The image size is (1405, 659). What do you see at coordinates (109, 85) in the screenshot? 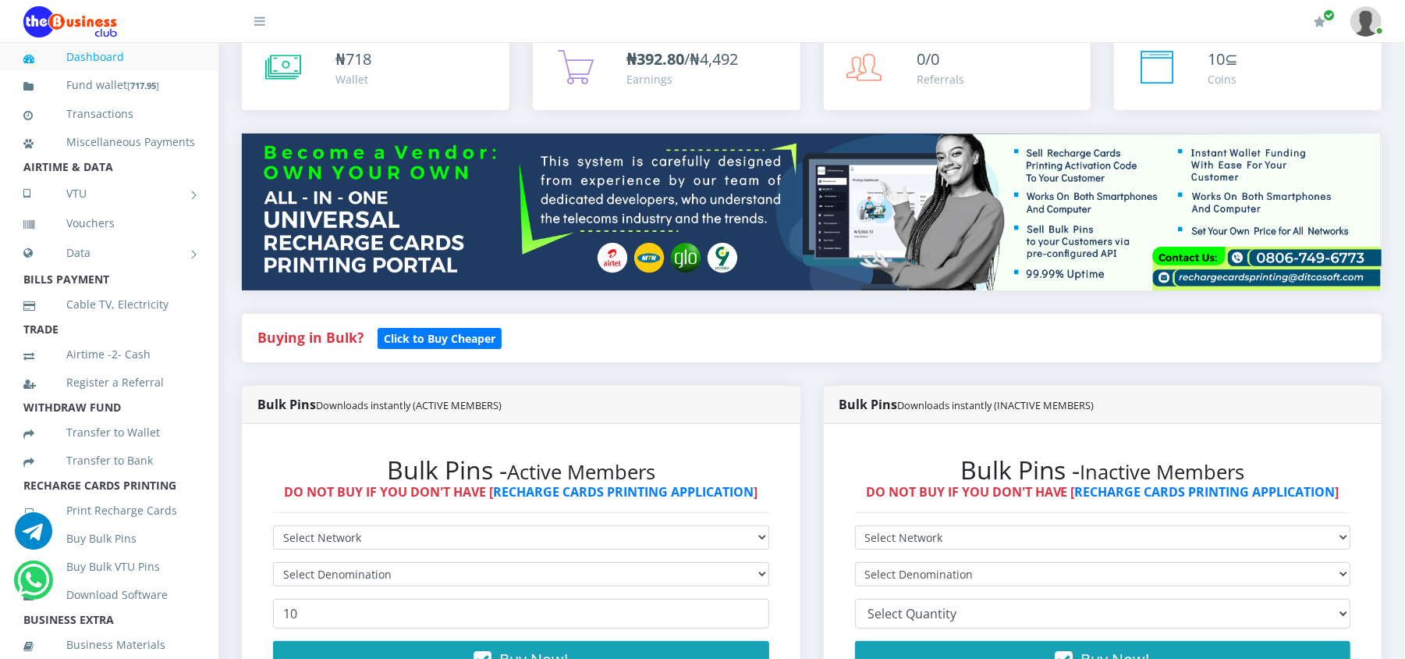
I see `a: Fund wallet[717.95]` at bounding box center [109, 85].